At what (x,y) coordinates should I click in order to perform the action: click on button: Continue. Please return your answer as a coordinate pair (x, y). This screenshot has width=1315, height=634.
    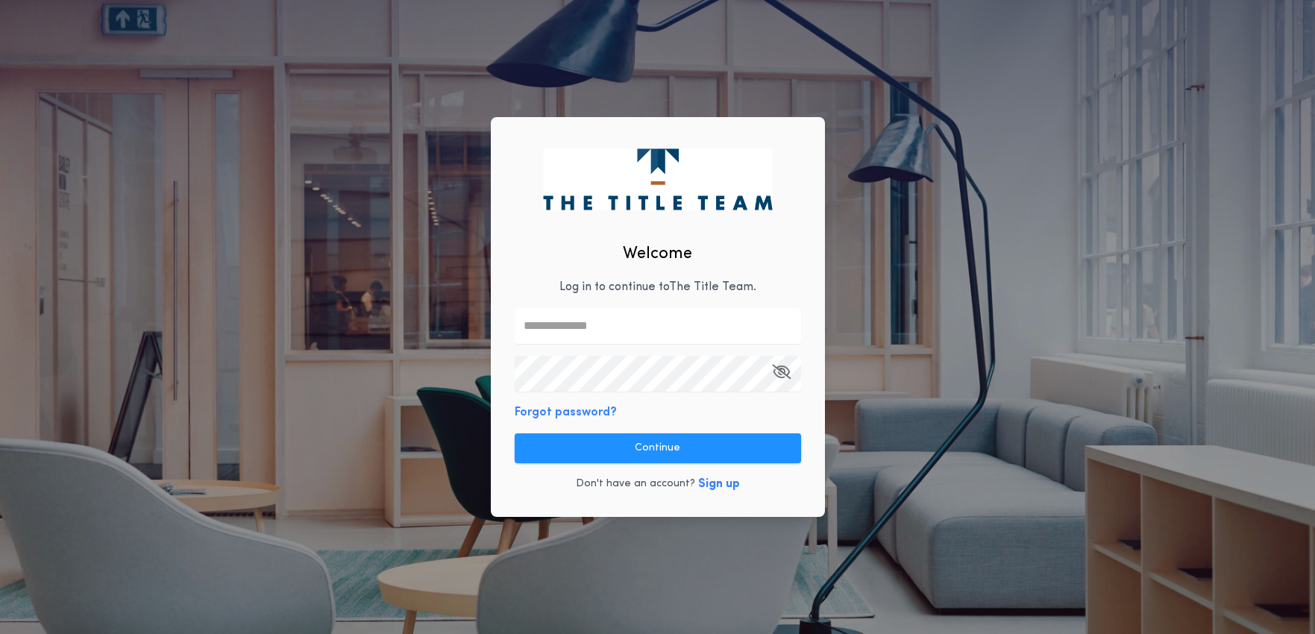
    Looking at the image, I should click on (658, 448).